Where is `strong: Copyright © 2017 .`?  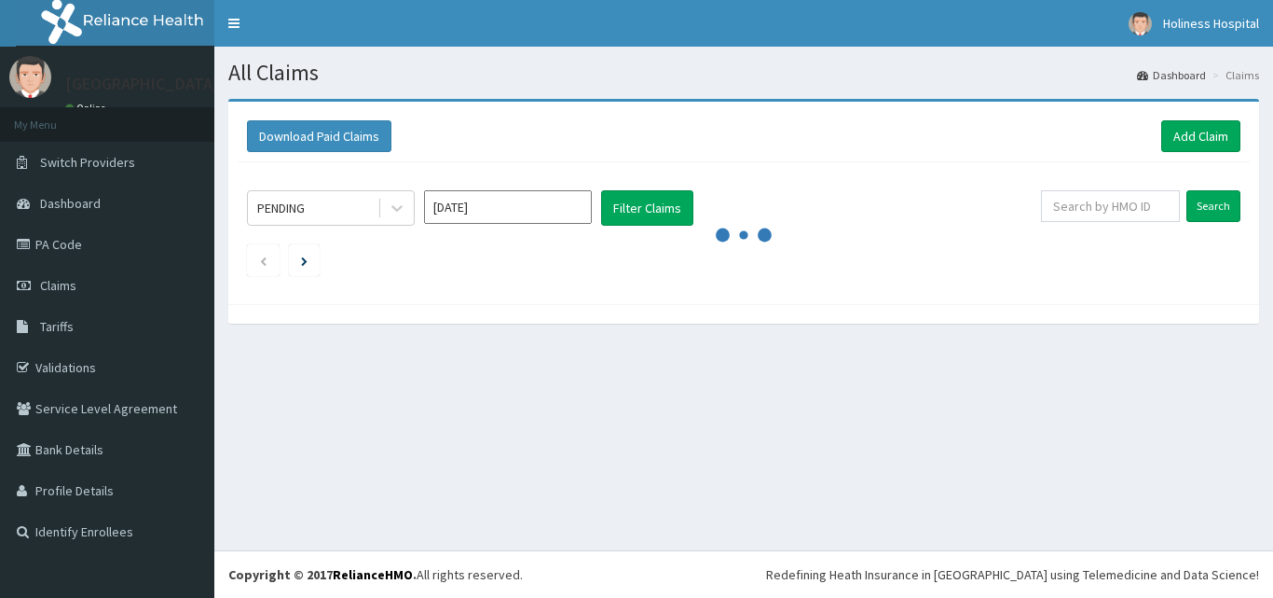
strong: Copyright © 2017 . is located at coordinates (323, 574).